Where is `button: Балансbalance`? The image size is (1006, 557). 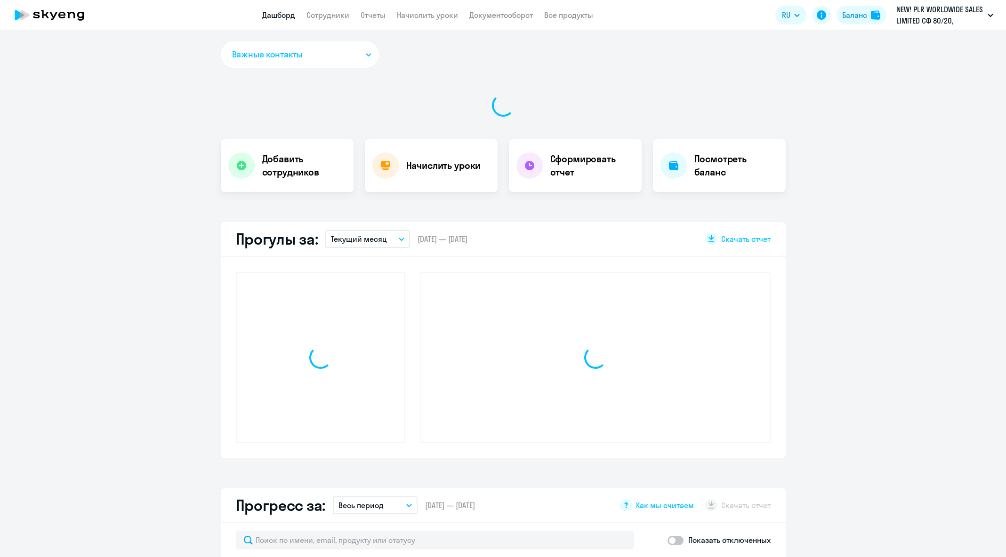 button: Балансbalance is located at coordinates (861, 15).